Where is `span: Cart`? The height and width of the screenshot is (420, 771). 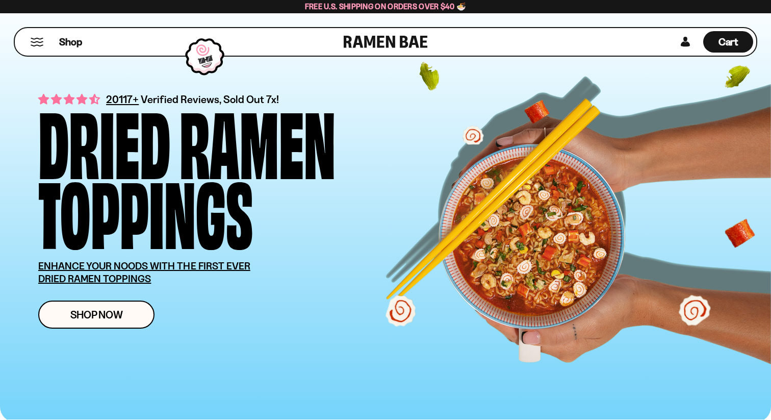 span: Cart is located at coordinates (728, 42).